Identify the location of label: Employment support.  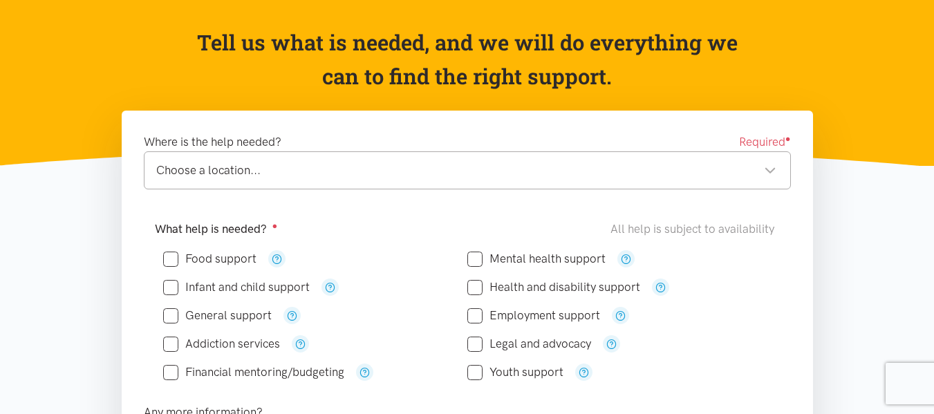
(534, 315).